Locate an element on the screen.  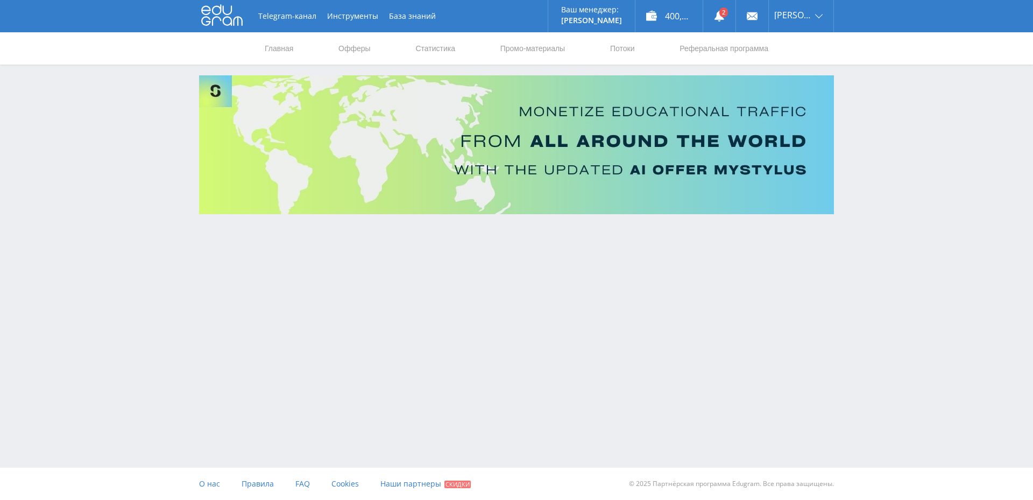
a: Наши партнеры Скидки is located at coordinates (425, 484).